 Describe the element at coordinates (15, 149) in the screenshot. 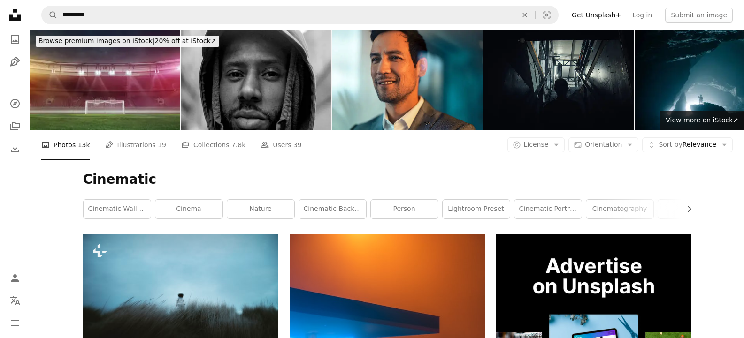

I see `a: Download History` at that location.